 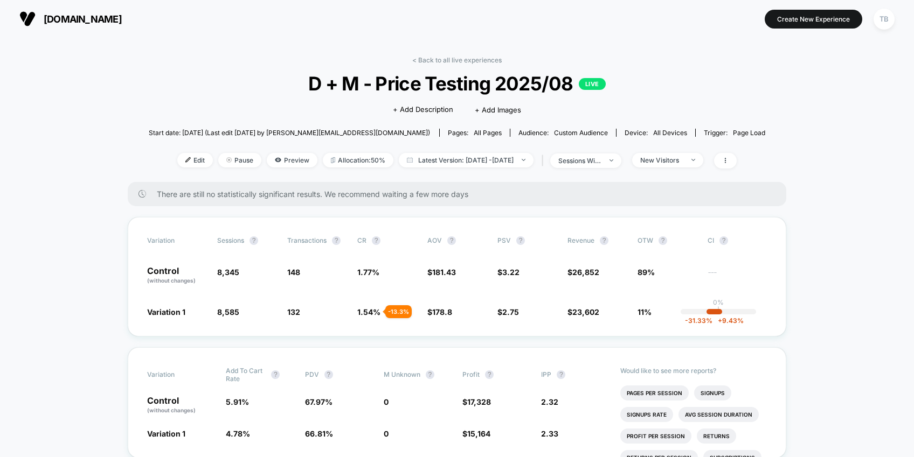 I want to click on div: Trigger:, so click(x=734, y=133).